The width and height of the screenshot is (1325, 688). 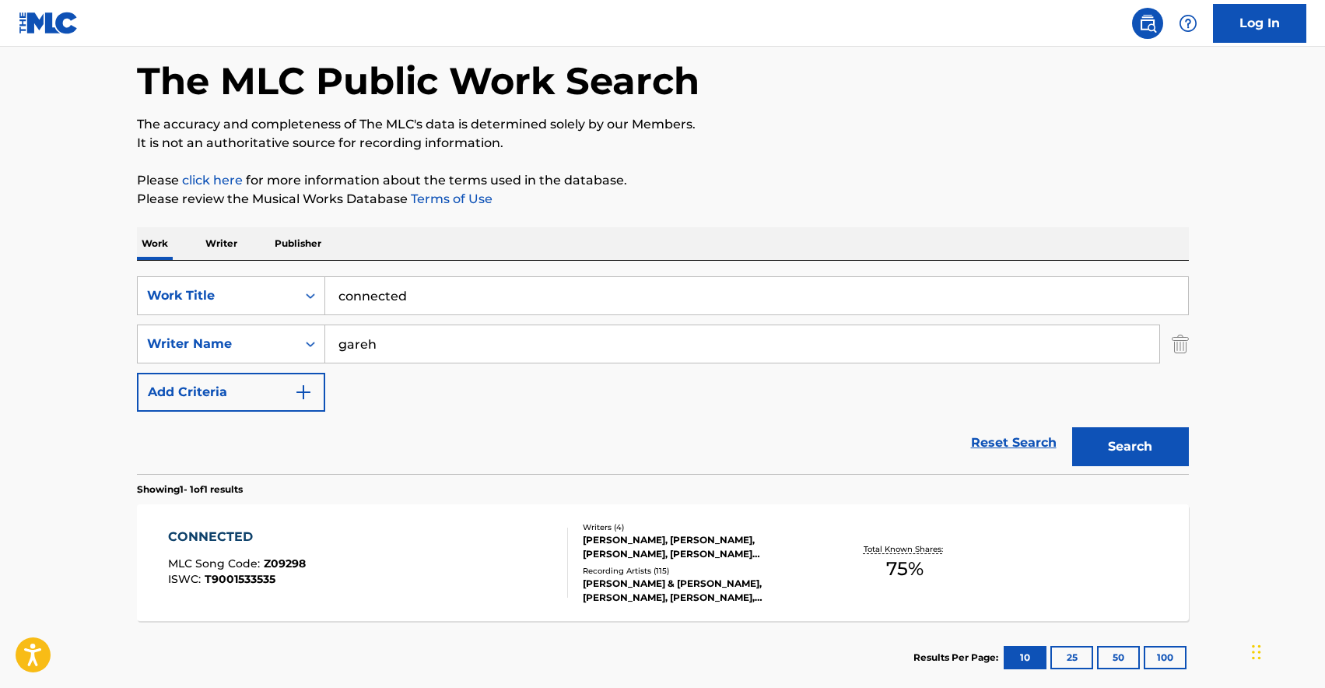 What do you see at coordinates (1256, 652) in the screenshot?
I see `div: Drag` at bounding box center [1256, 652].